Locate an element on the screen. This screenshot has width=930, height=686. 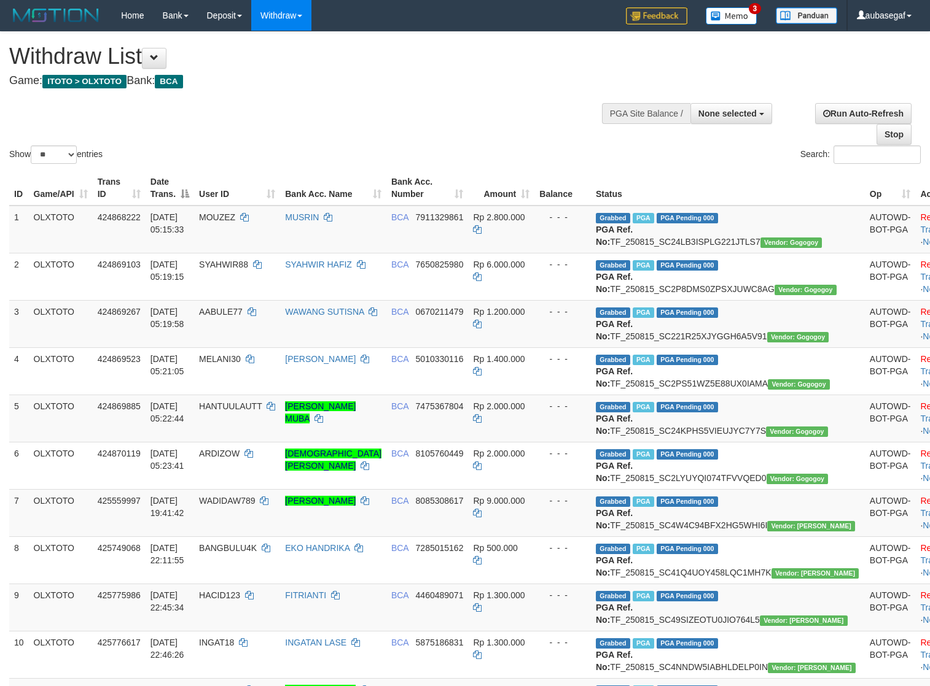
span: Copy 5875186831 to clipboard is located at coordinates (440, 643).